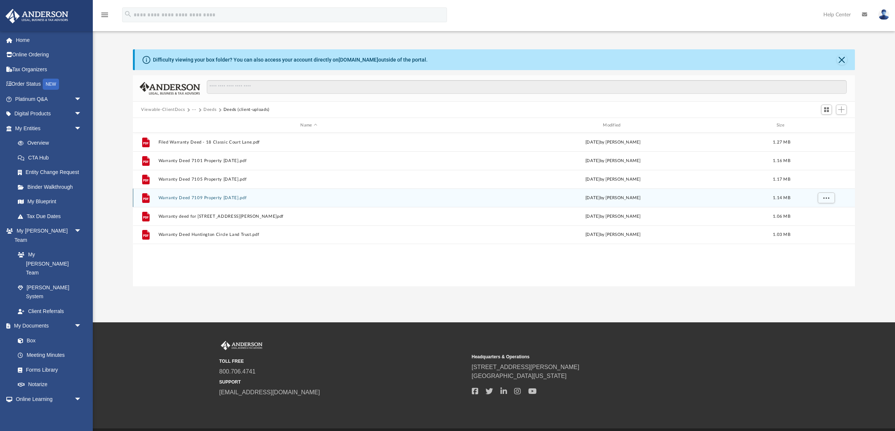  What do you see at coordinates (51, 84) in the screenshot?
I see `div: NEW` at bounding box center [51, 84].